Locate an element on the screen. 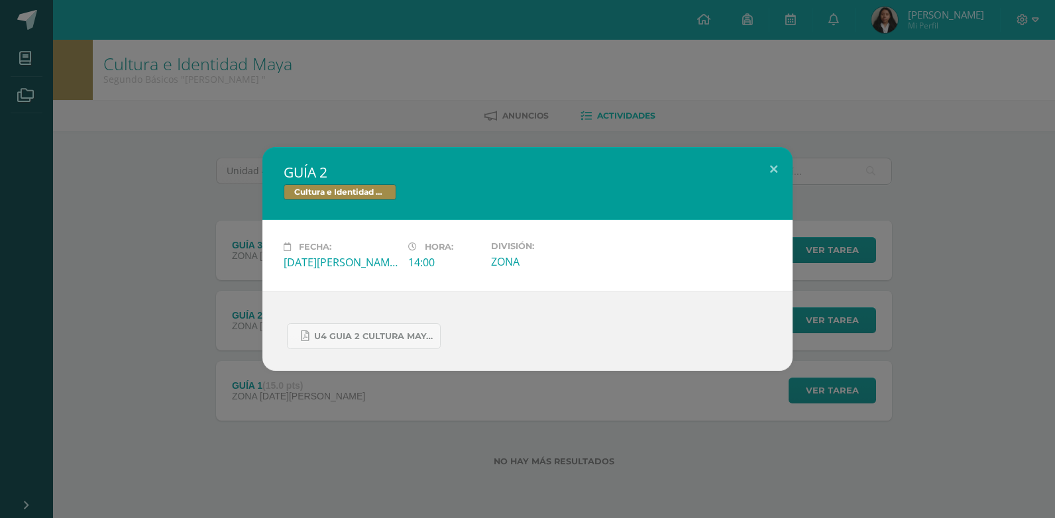 This screenshot has height=518, width=1055. h2: GUÍA 2 is located at coordinates (528, 172).